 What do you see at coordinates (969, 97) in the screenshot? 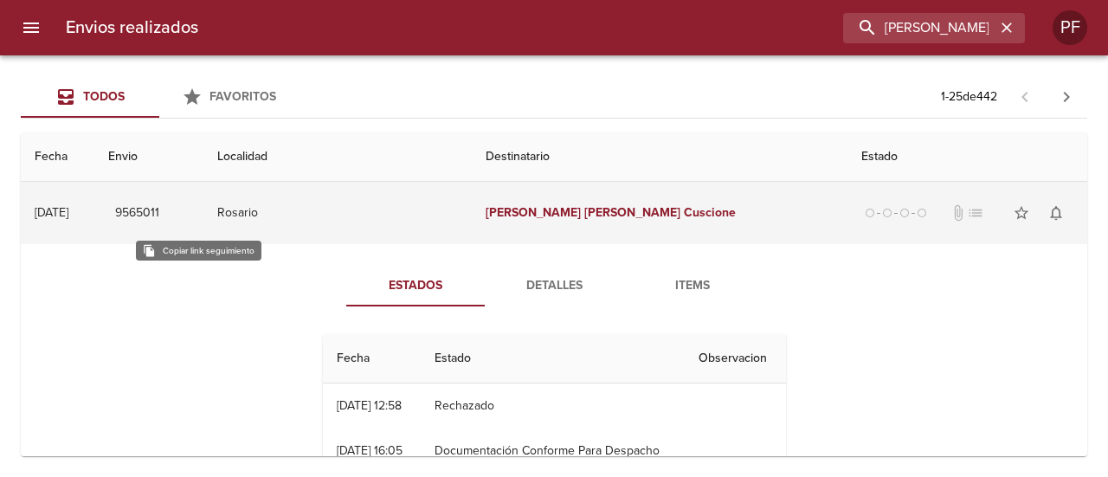
I see `p: 1 - 25 de 442` at bounding box center [969, 97].